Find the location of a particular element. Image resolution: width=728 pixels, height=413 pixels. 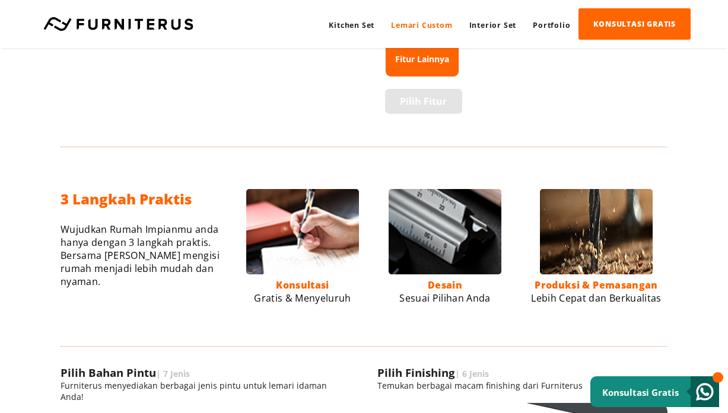

p: Temukan berbagai macam finishing dari Furniterus is located at coordinates (522, 385).